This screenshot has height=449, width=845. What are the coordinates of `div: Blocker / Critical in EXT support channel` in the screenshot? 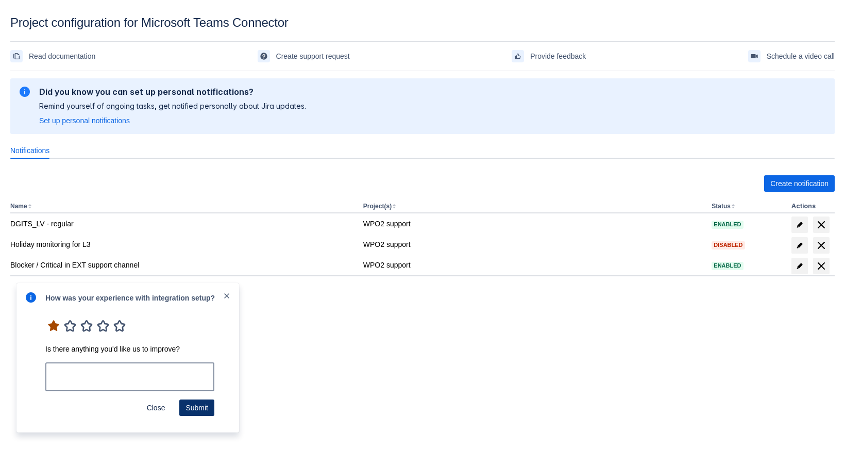 It's located at (182, 265).